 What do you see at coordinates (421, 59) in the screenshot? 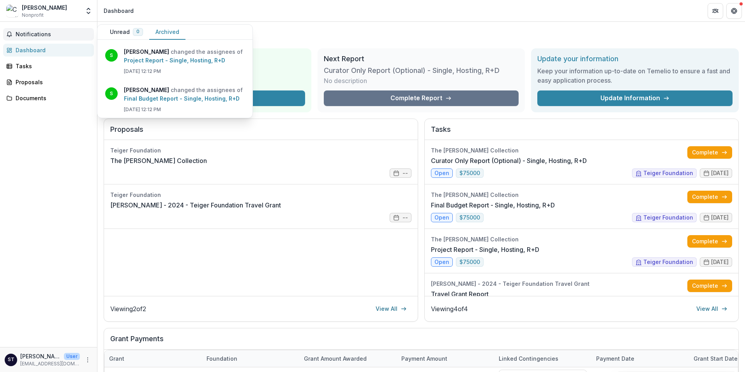
I see `h2: Next Report` at bounding box center [421, 59].